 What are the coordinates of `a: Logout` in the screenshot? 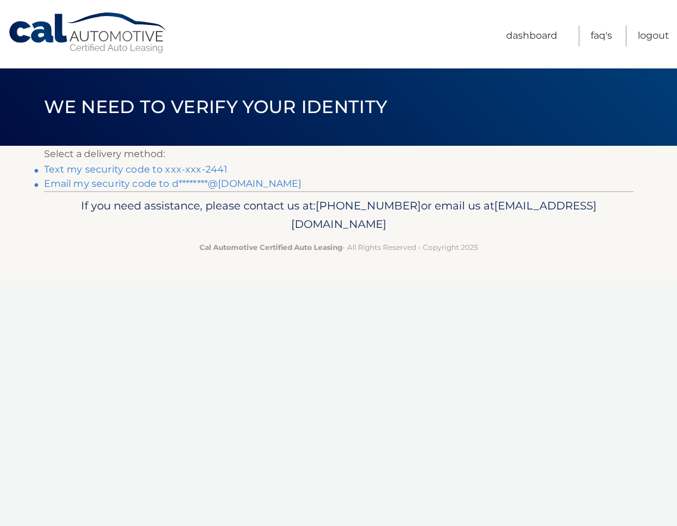 It's located at (653, 36).